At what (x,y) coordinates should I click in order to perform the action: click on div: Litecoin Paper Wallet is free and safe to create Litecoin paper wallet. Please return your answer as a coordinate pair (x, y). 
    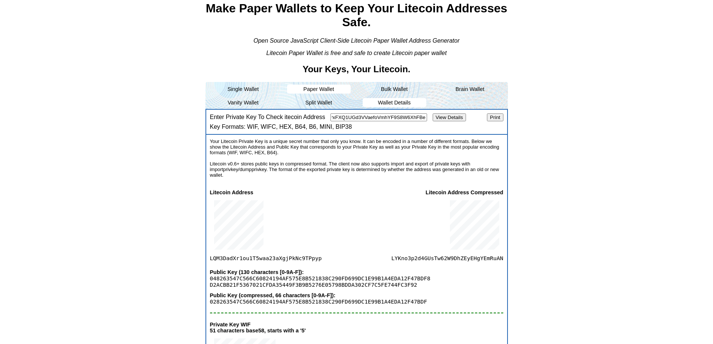
    Looking at the image, I should click on (356, 53).